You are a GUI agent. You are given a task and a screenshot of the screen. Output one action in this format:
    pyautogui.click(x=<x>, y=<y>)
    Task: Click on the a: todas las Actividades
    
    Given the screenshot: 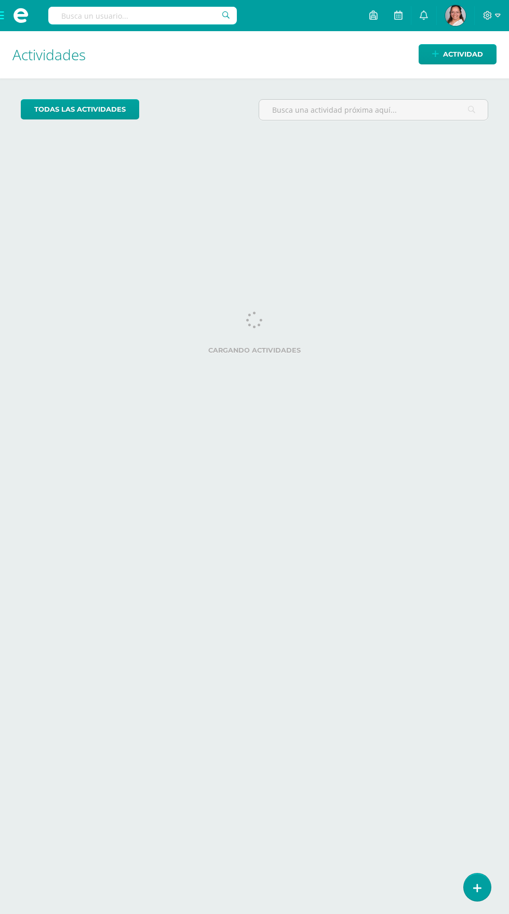 What is the action you would take?
    pyautogui.click(x=80, y=109)
    